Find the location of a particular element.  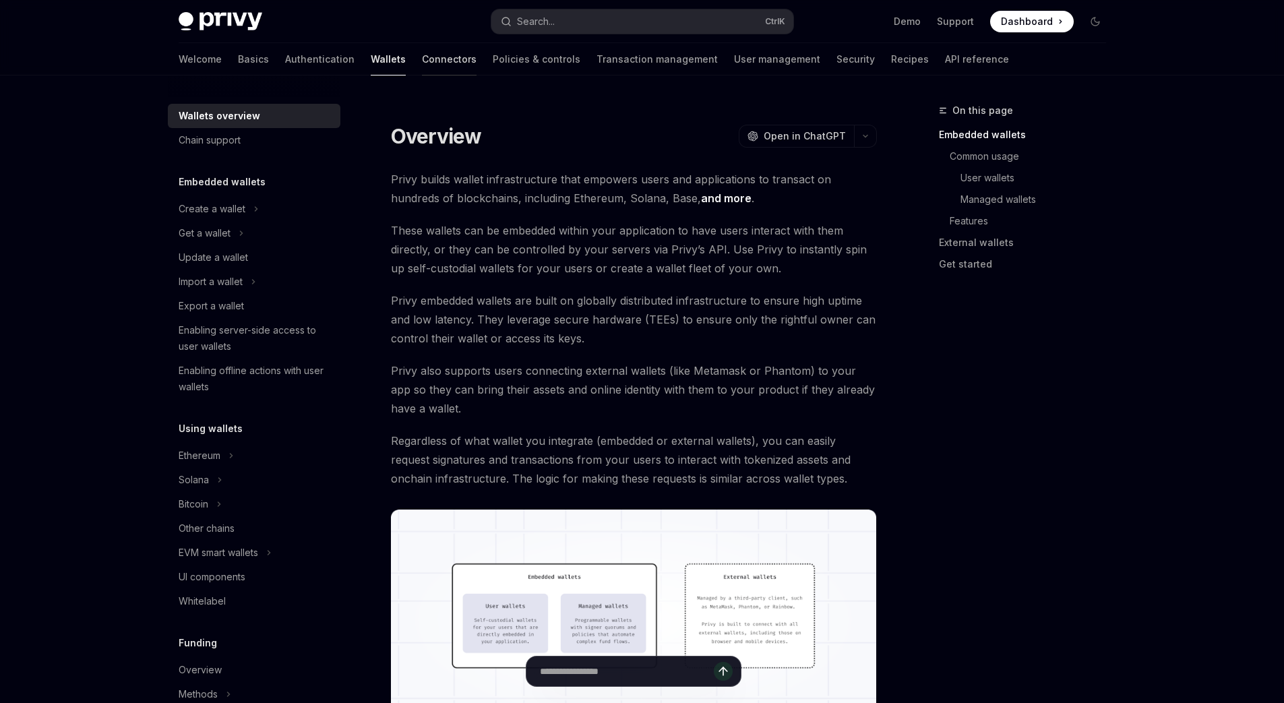

a: Other chains is located at coordinates (254, 528).